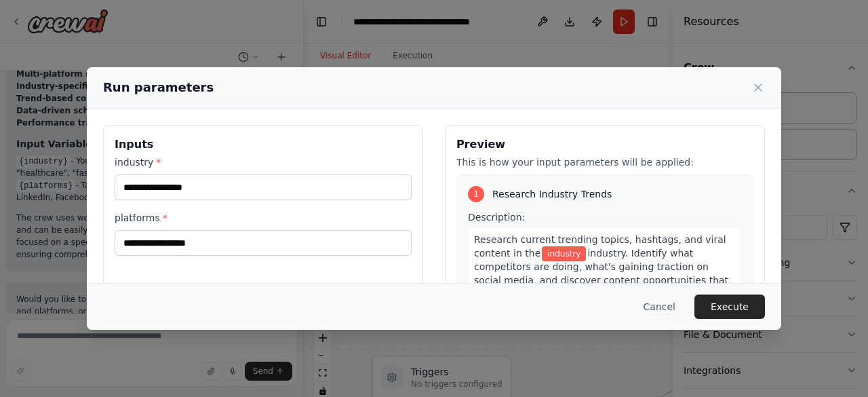 This screenshot has height=397, width=868. Describe the element at coordinates (659, 306) in the screenshot. I see `button: Cancel` at that location.